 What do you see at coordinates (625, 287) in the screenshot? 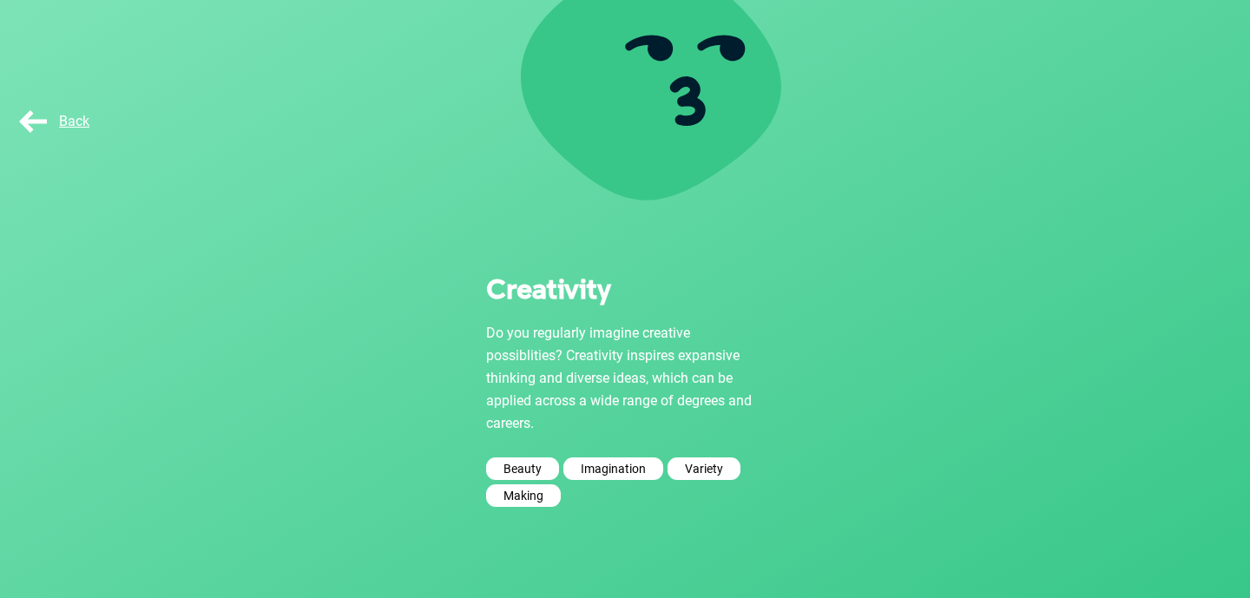
I see `h1: Creativity` at bounding box center [625, 287].